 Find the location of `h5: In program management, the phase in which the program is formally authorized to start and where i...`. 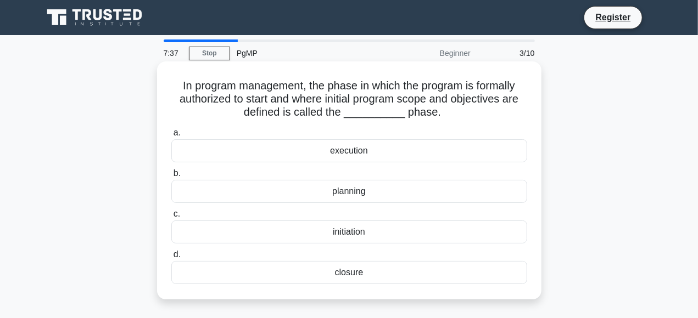

h5: In program management, the phase in which the program is formally authorized to start and where i... is located at coordinates (349, 99).